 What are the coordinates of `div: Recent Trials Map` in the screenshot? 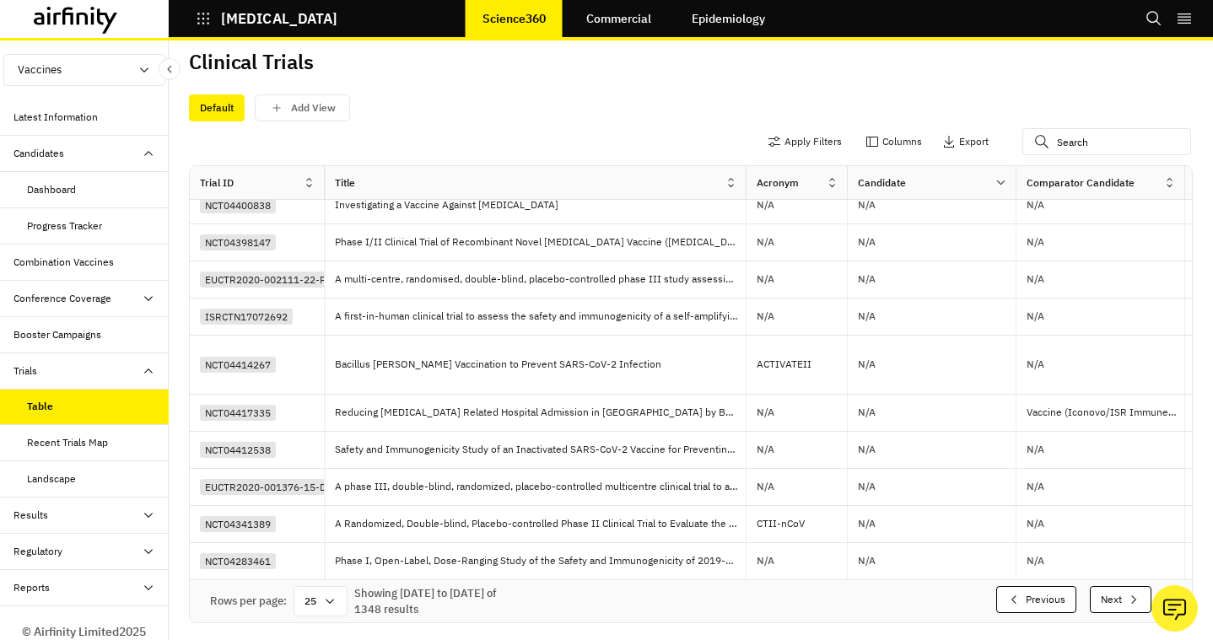 It's located at (68, 443).